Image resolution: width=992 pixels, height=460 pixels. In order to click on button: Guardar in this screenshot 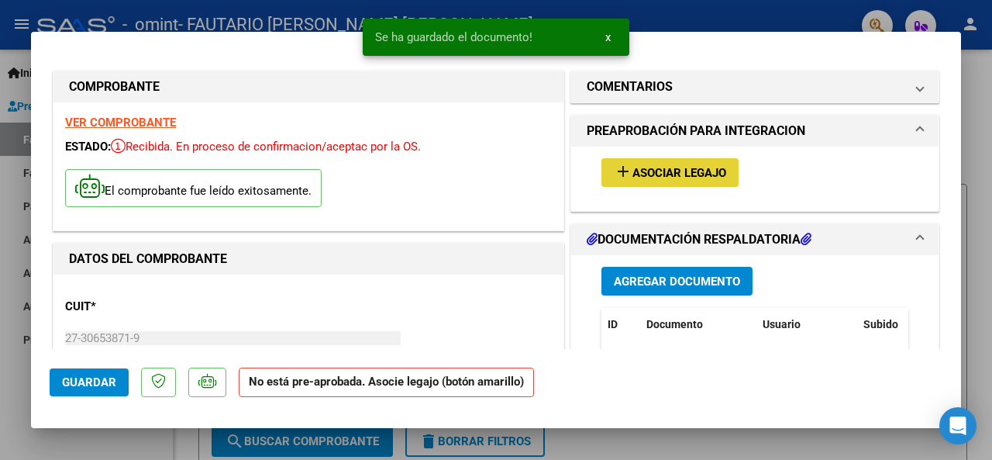, I will do `click(89, 382)`.